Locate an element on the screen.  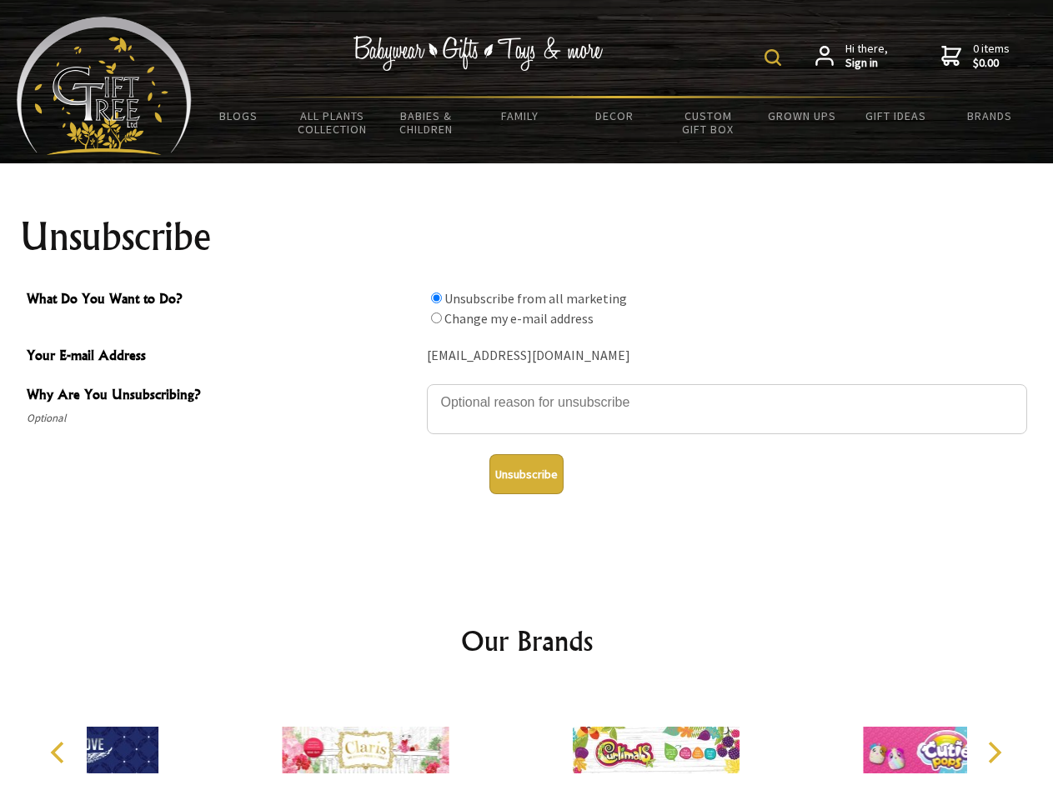
span: Your E-mail Address is located at coordinates (223, 357).